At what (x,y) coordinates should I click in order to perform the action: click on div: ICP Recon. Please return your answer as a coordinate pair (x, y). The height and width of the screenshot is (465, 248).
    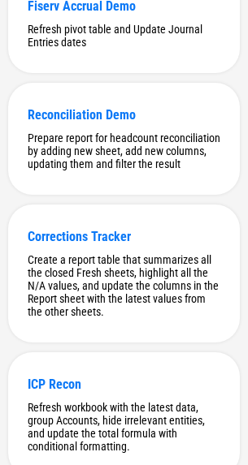
    Looking at the image, I should click on (123, 384).